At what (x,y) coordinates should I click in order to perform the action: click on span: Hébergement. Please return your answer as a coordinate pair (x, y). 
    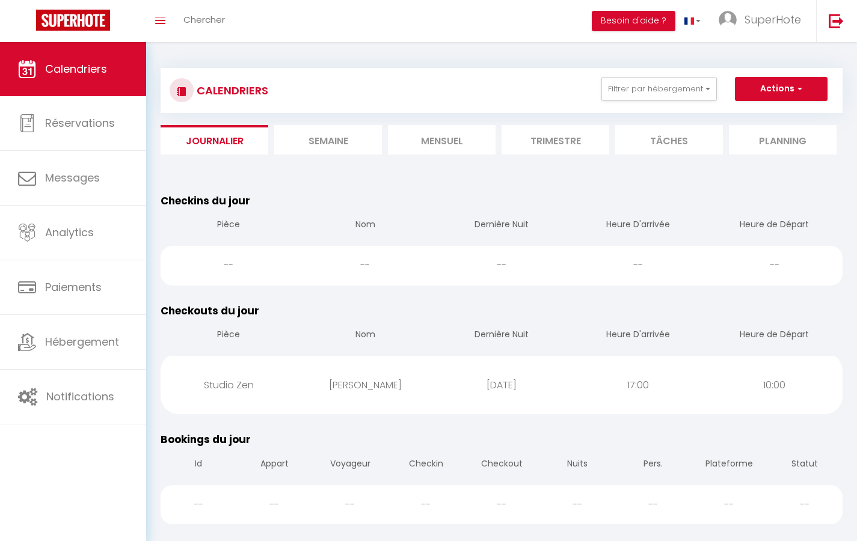
    Looking at the image, I should click on (82, 342).